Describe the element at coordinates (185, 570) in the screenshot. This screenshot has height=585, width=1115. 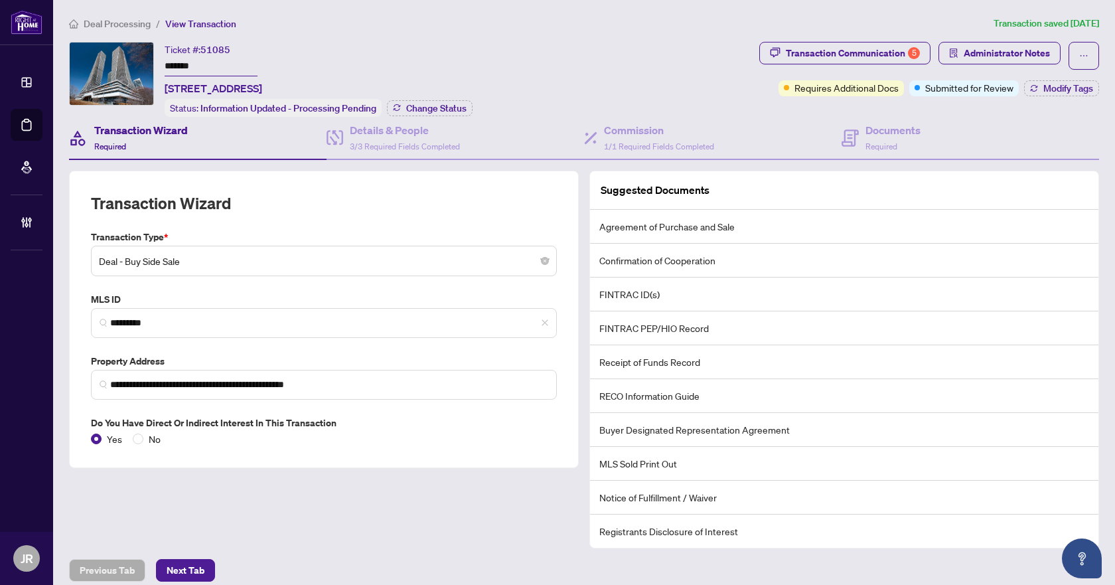
I see `span: Next Tab` at that location.